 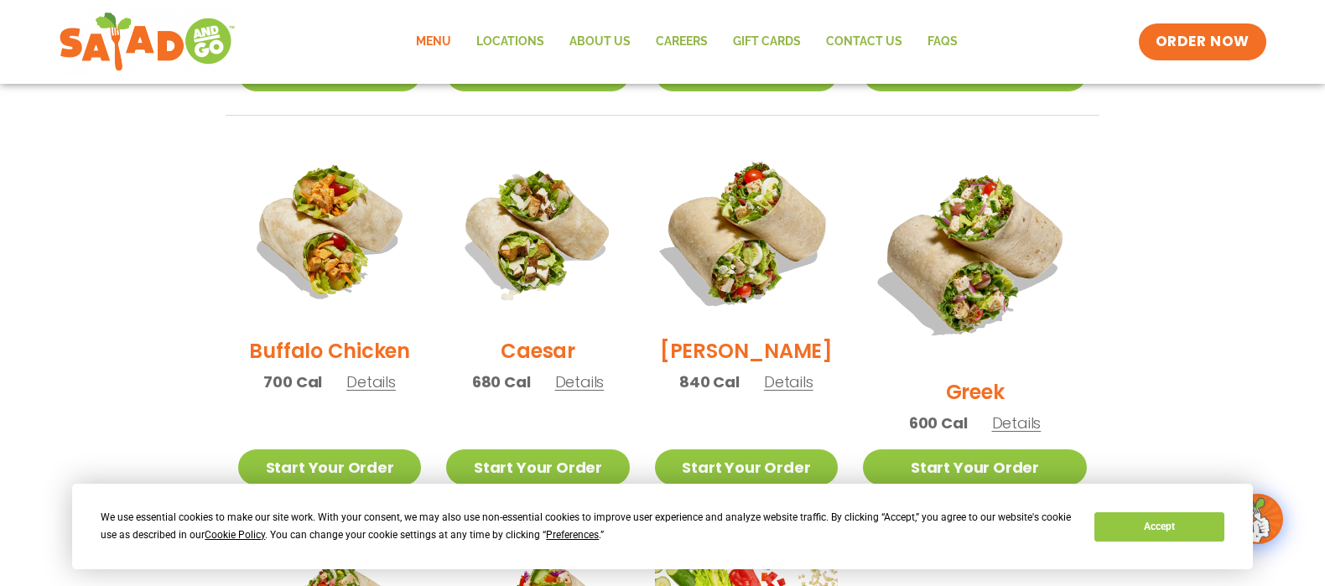 What do you see at coordinates (1159, 527) in the screenshot?
I see `button: Accept` at bounding box center [1159, 527].